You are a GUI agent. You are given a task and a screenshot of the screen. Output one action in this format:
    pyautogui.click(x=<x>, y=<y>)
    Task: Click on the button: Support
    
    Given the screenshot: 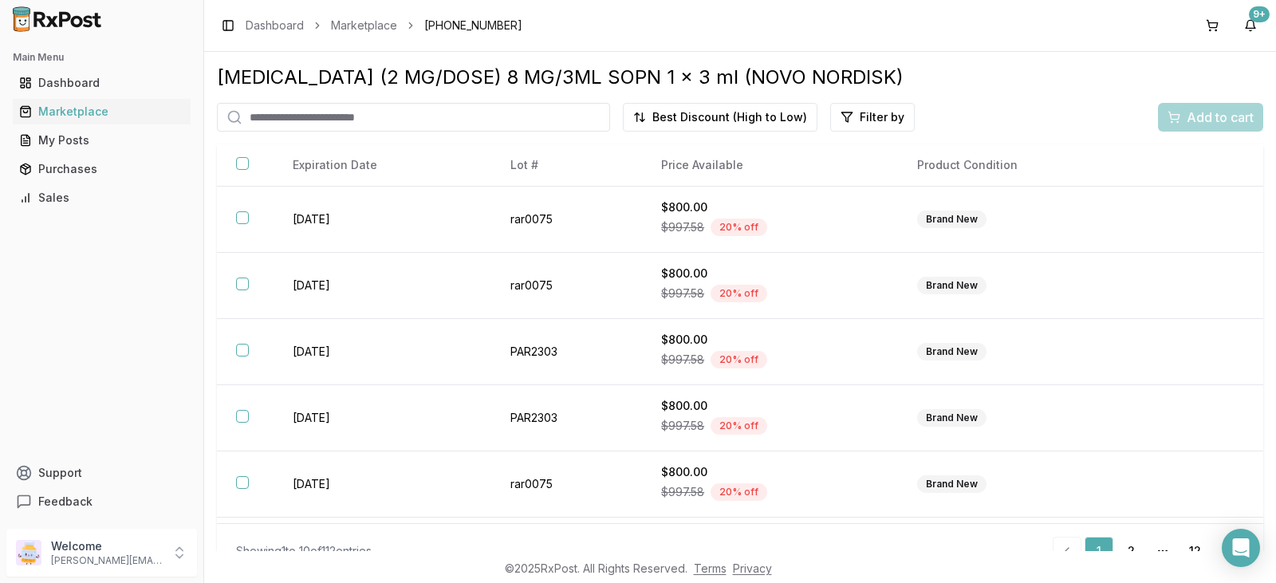 What is the action you would take?
    pyautogui.click(x=101, y=473)
    